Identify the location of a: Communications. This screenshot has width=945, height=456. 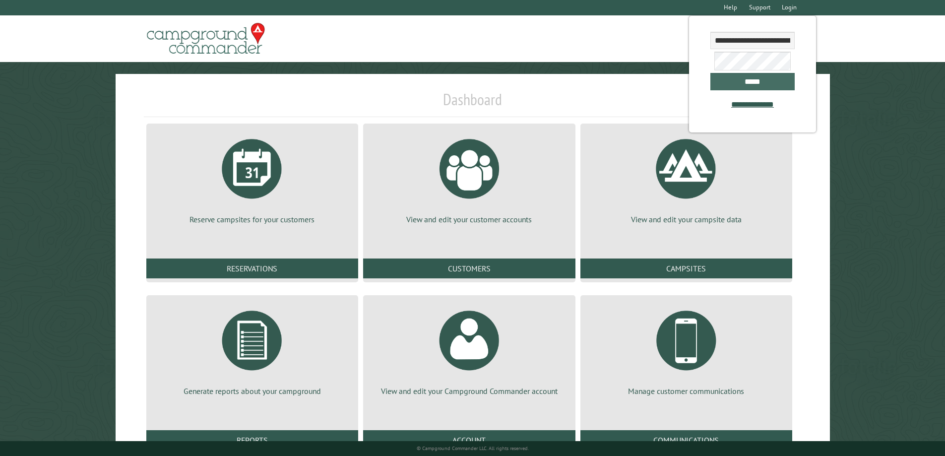
(686, 440).